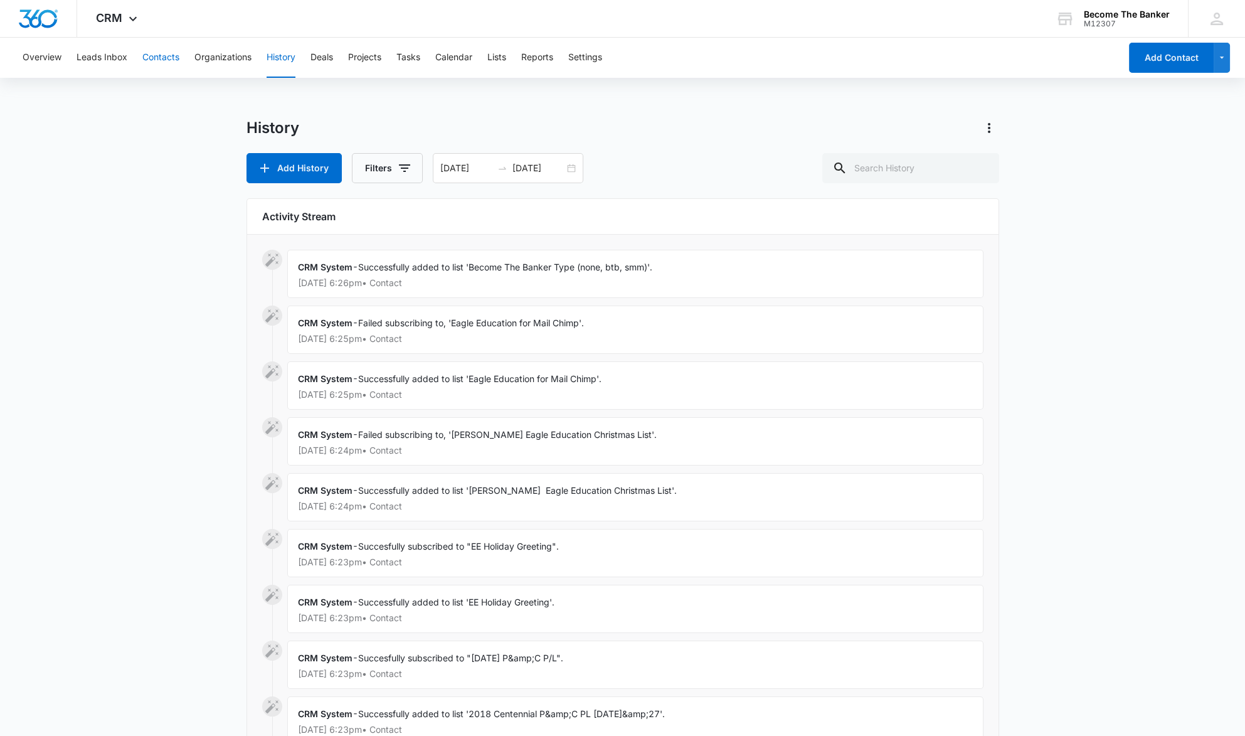 Image resolution: width=1245 pixels, height=736 pixels. Describe the element at coordinates (1127, 24) in the screenshot. I see `div: account id` at that location.